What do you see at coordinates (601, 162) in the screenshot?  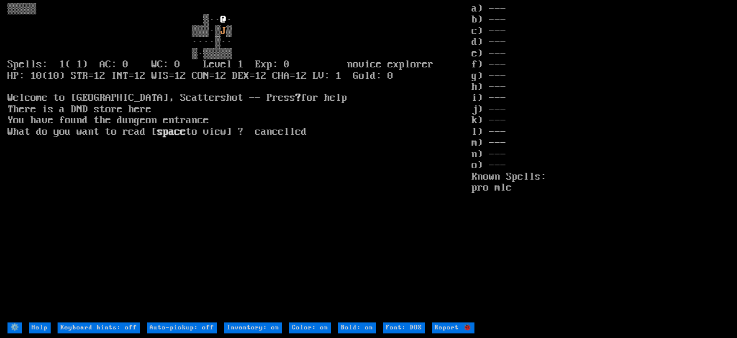 I see `stats: a) --- b) --- c) --- d) --- e) --- f) --- g) --- h) --- i) --- j) --- k) --- l) --- m) --- n) ---...` at bounding box center [601, 162].